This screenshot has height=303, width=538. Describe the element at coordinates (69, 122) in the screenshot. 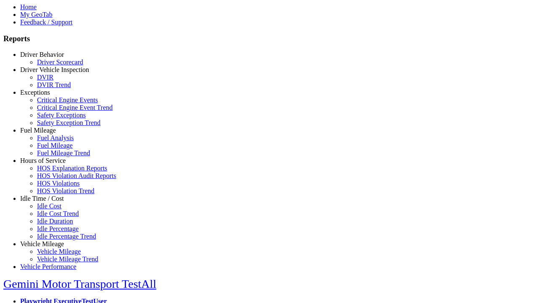

I see `a: Safety Exception Trend` at that location.